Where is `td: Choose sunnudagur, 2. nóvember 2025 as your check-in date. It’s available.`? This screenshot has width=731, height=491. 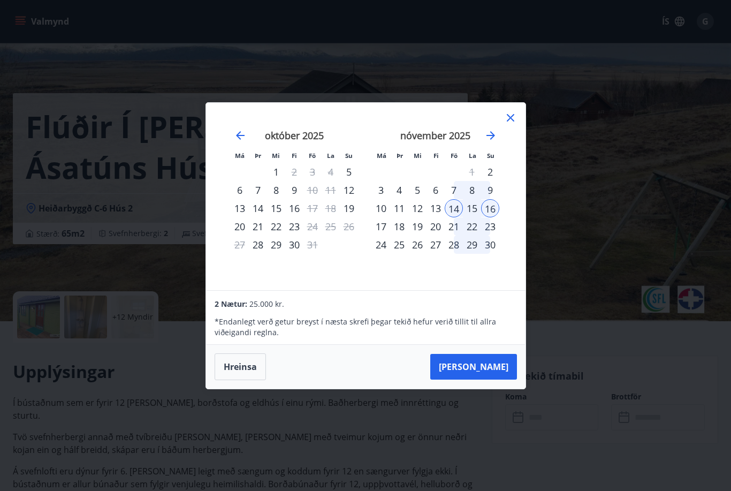
td: Choose sunnudagur, 2. nóvember 2025 as your check-in date. It’s available. is located at coordinates (490, 172).